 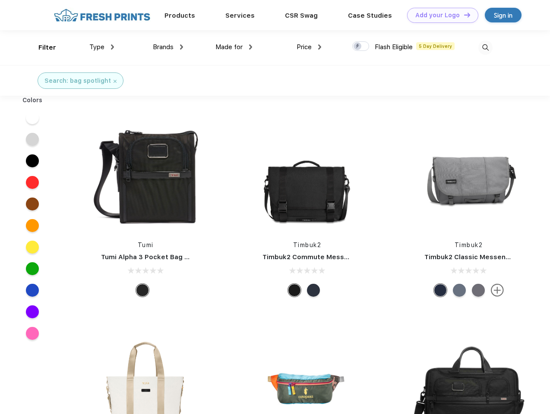 What do you see at coordinates (163, 47) in the screenshot?
I see `span: Brands` at bounding box center [163, 47].